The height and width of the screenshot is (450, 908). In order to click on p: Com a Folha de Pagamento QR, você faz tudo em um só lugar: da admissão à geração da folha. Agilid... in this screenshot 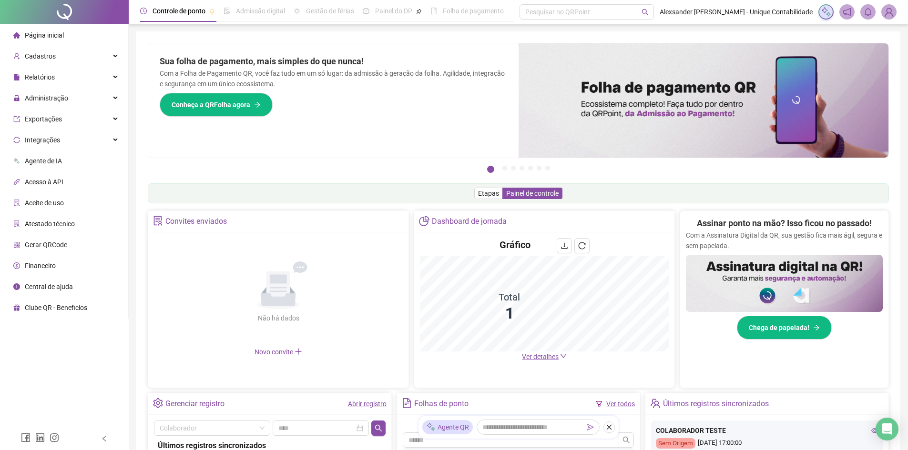, I will do `click(333, 79)`.